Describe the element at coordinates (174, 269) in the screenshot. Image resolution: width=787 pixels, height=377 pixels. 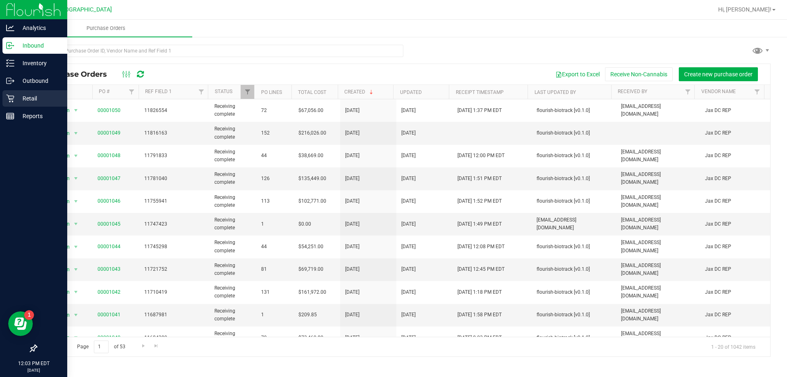
I see `span: 11721752` at that location.